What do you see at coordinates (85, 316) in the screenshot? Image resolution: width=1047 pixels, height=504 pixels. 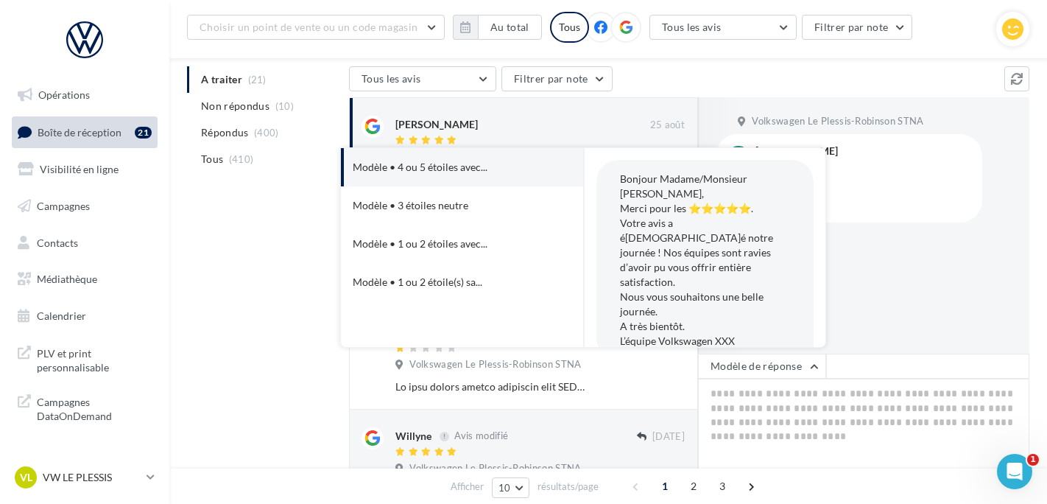 I see `a: Calendrier` at bounding box center [85, 316].